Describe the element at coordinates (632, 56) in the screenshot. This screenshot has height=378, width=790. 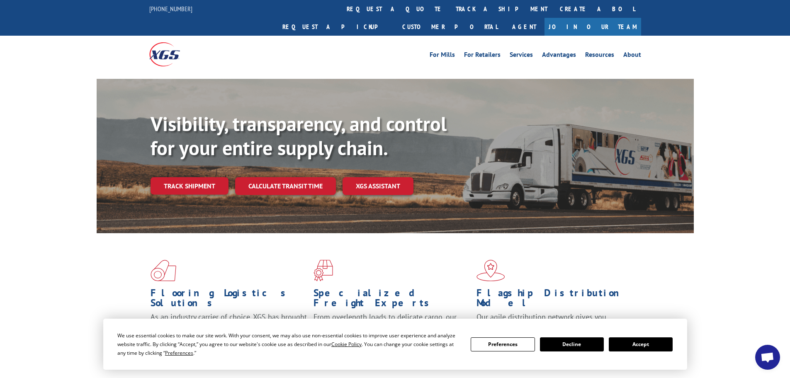
I see `a: About` at that location.